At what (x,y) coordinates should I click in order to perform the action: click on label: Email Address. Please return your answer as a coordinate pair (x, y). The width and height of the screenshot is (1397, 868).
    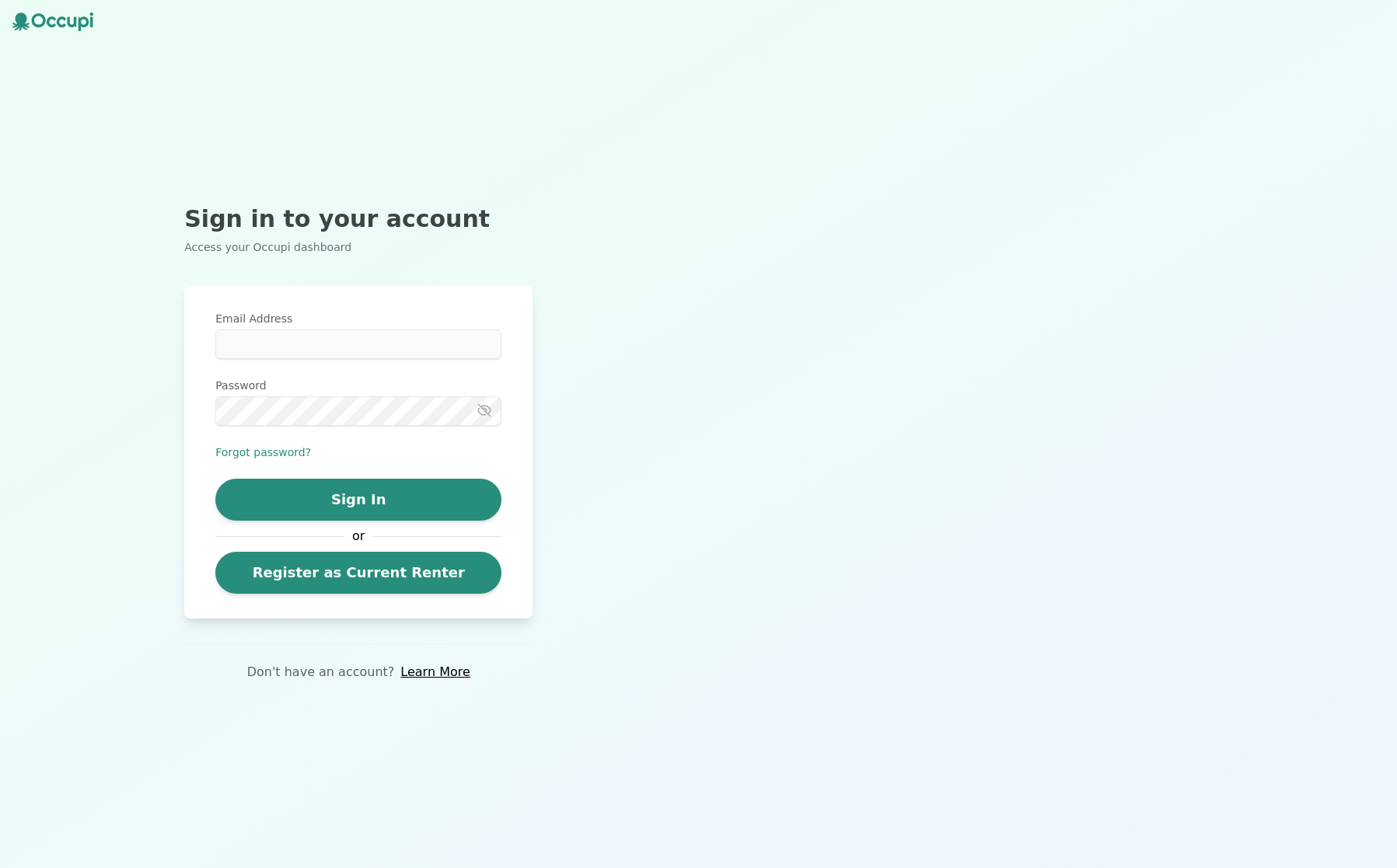
    Looking at the image, I should click on (359, 319).